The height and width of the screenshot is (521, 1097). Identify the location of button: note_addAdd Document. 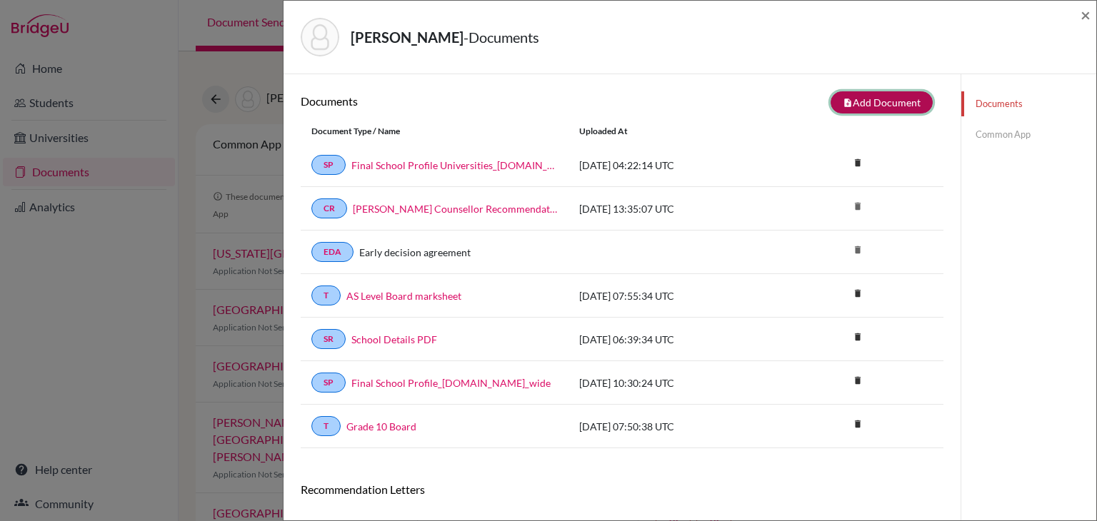
(881, 102).